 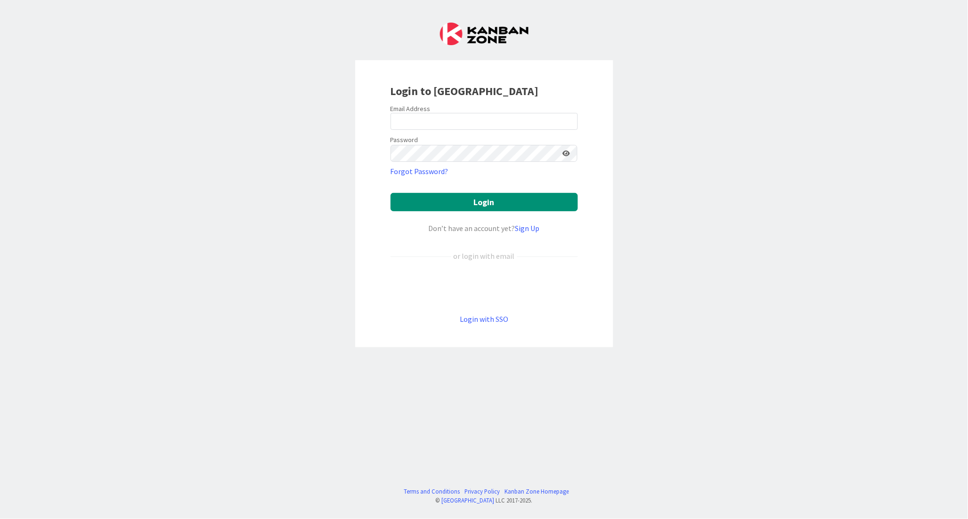 I want to click on a: Kanban Zone Homepage, so click(x=537, y=491).